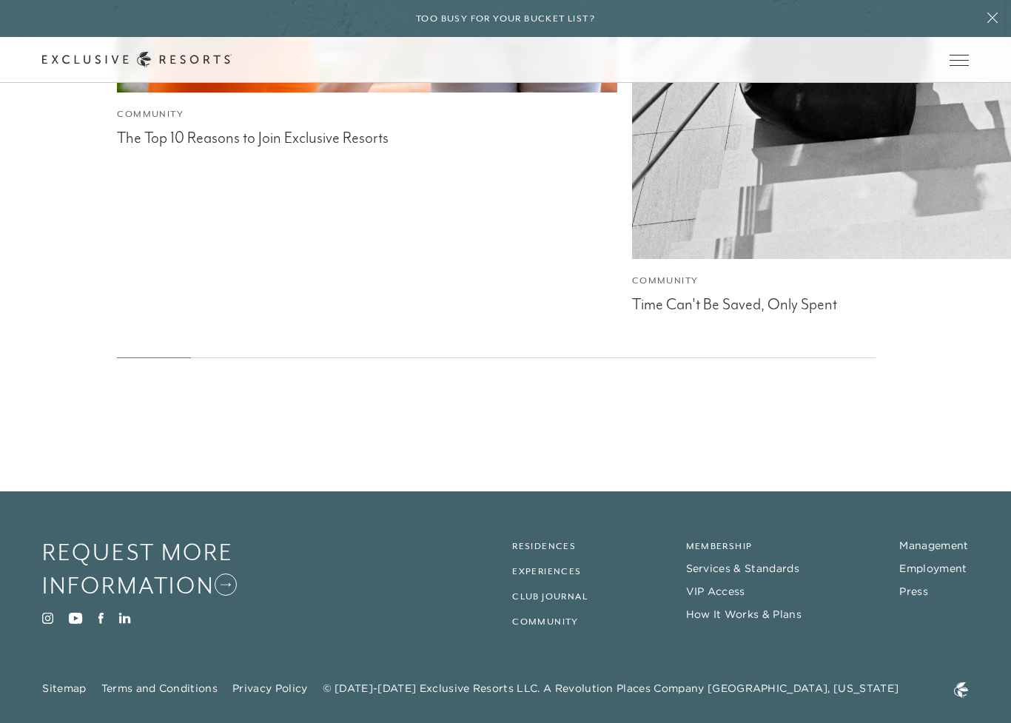 Image resolution: width=1011 pixels, height=723 pixels. I want to click on div: The Top 10 Reasons to Join Exclusive Resorts, so click(366, 136).